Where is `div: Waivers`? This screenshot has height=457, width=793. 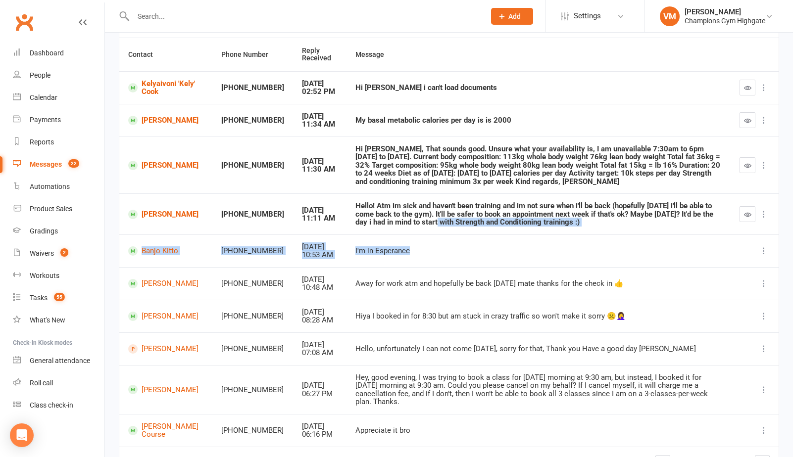
div: Waivers is located at coordinates (42, 253).